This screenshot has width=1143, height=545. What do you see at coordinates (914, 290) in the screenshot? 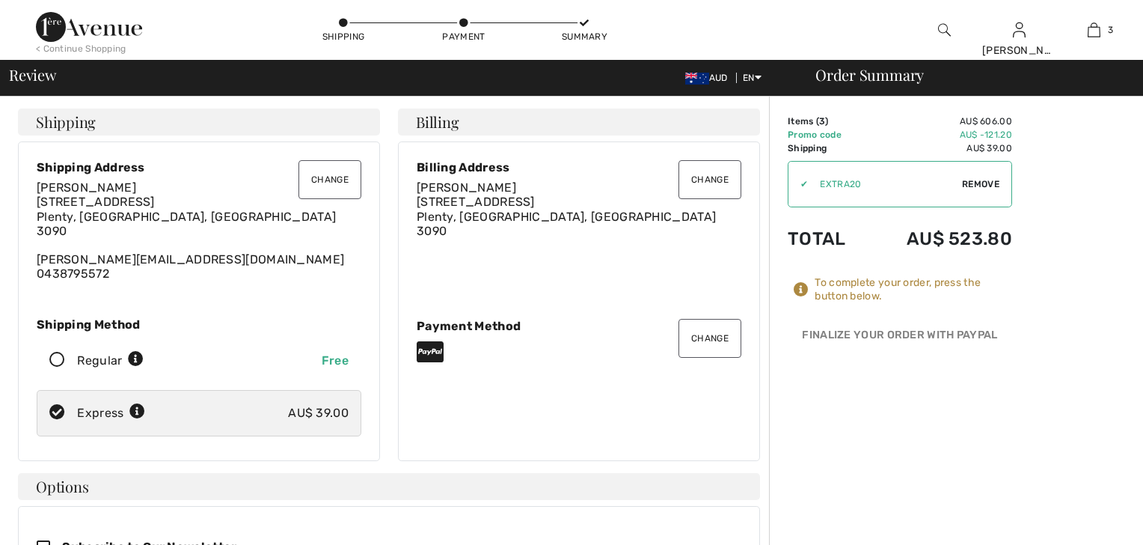
I see `div: To complete your order, press the button below.` at bounding box center [914, 290].